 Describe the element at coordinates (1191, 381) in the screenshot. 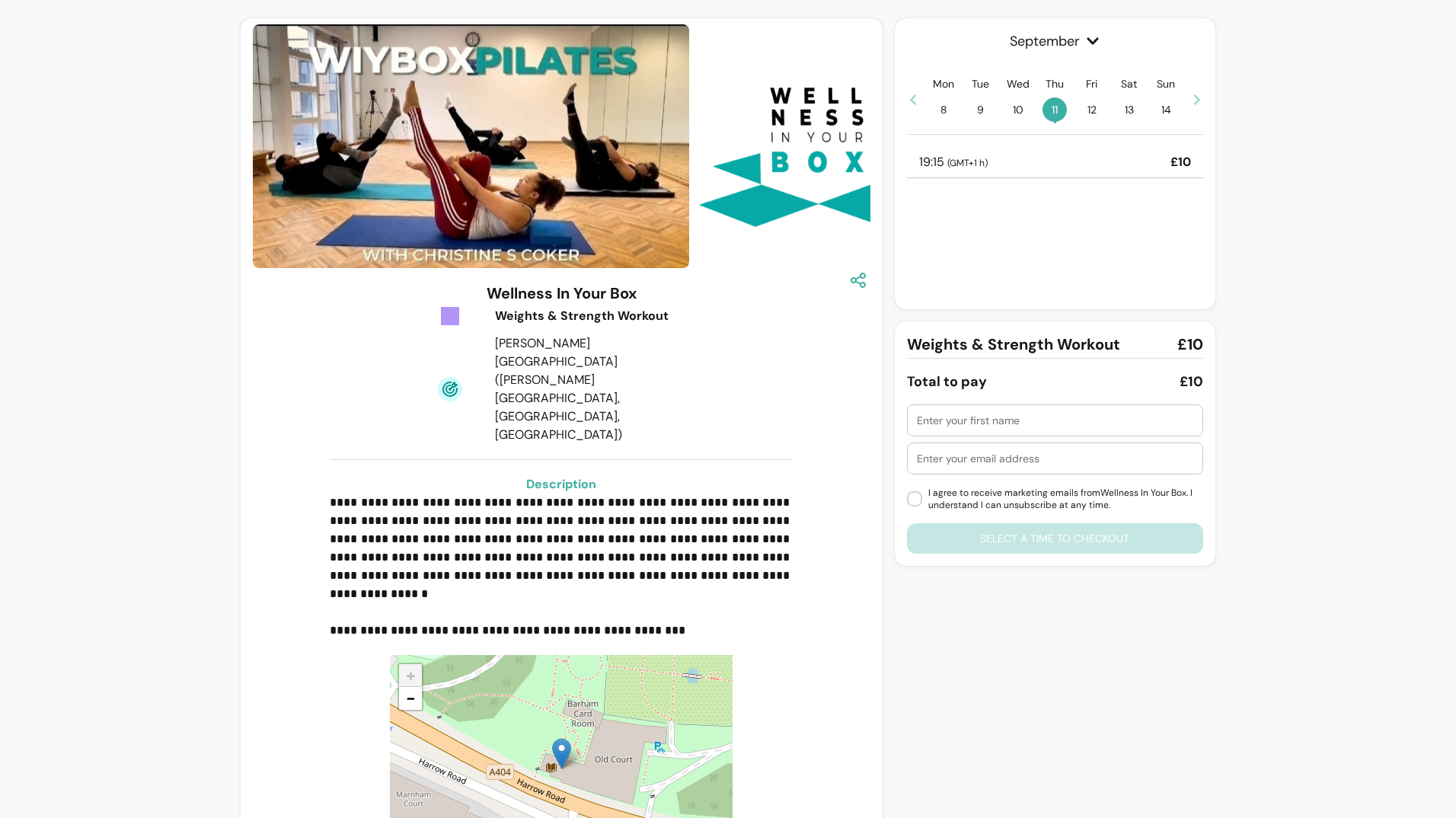

I see `div: £10` at that location.